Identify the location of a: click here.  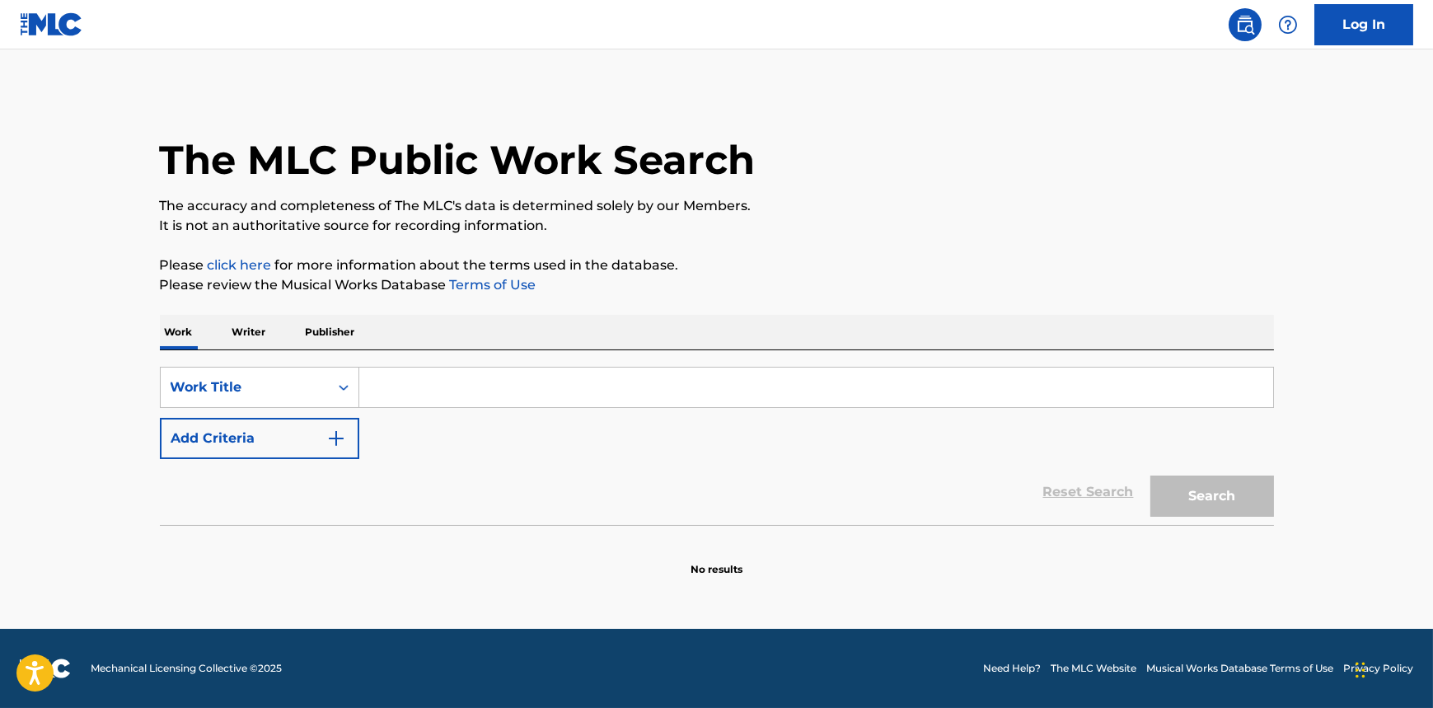
(240, 265).